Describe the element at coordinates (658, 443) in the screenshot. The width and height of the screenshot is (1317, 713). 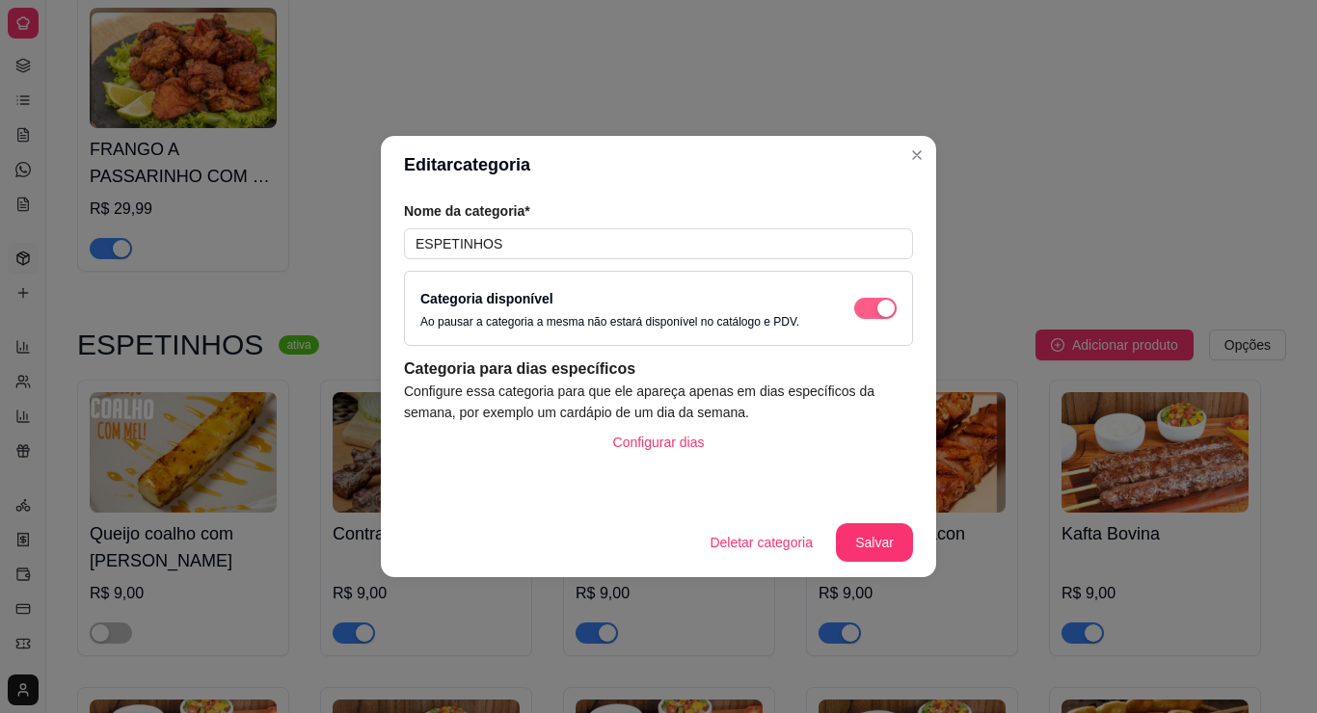
I see `button: Configurar dias` at that location.